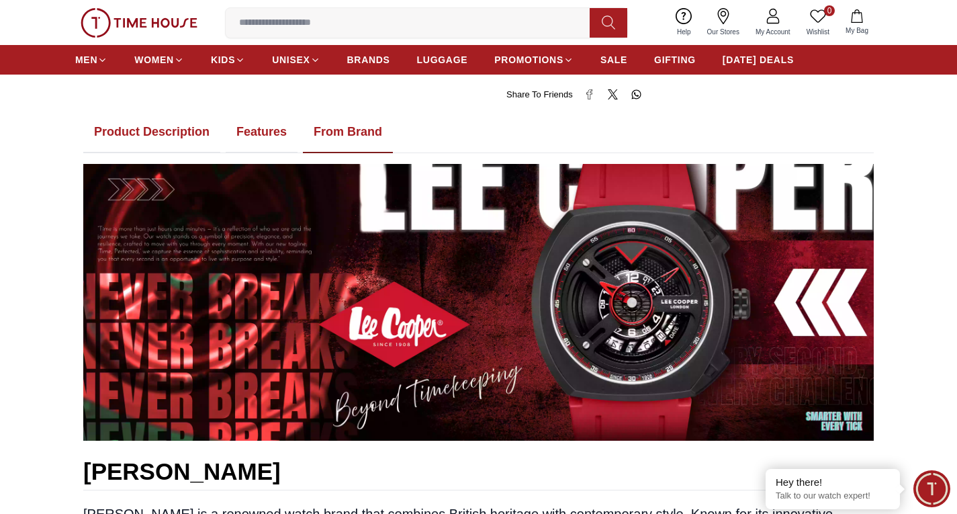 The height and width of the screenshot is (514, 957). Describe the element at coordinates (152, 132) in the screenshot. I see `button: Product Description` at that location.